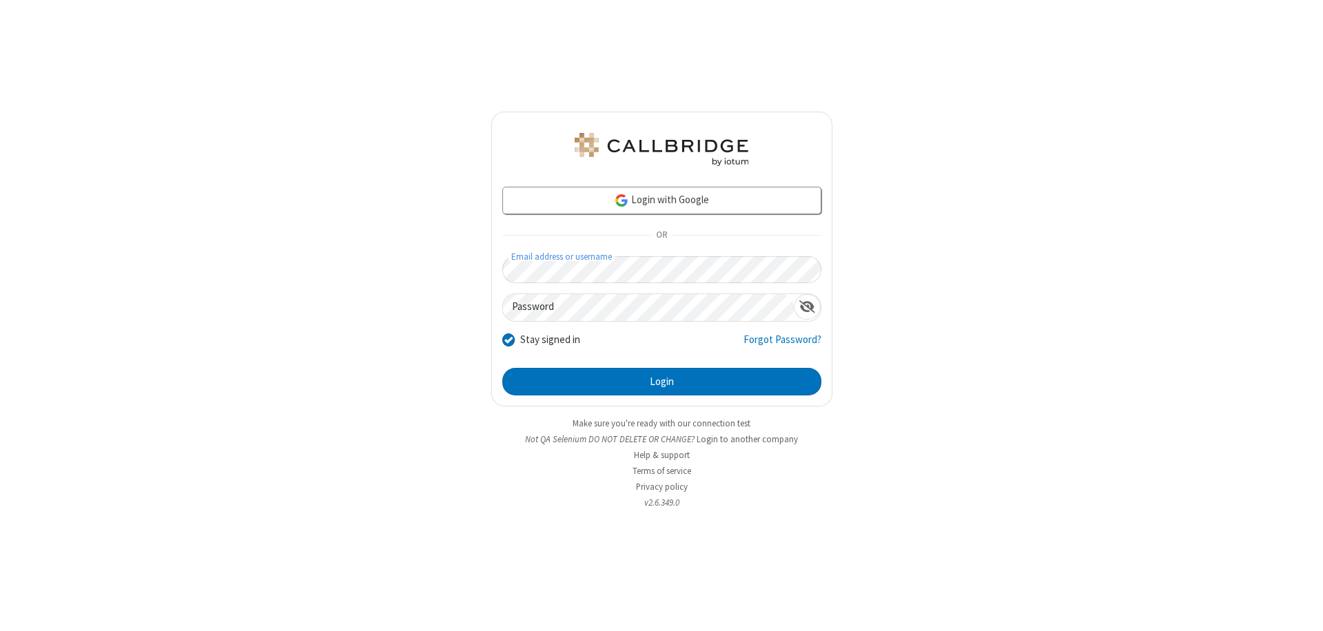  I want to click on button: Login to another company, so click(747, 439).